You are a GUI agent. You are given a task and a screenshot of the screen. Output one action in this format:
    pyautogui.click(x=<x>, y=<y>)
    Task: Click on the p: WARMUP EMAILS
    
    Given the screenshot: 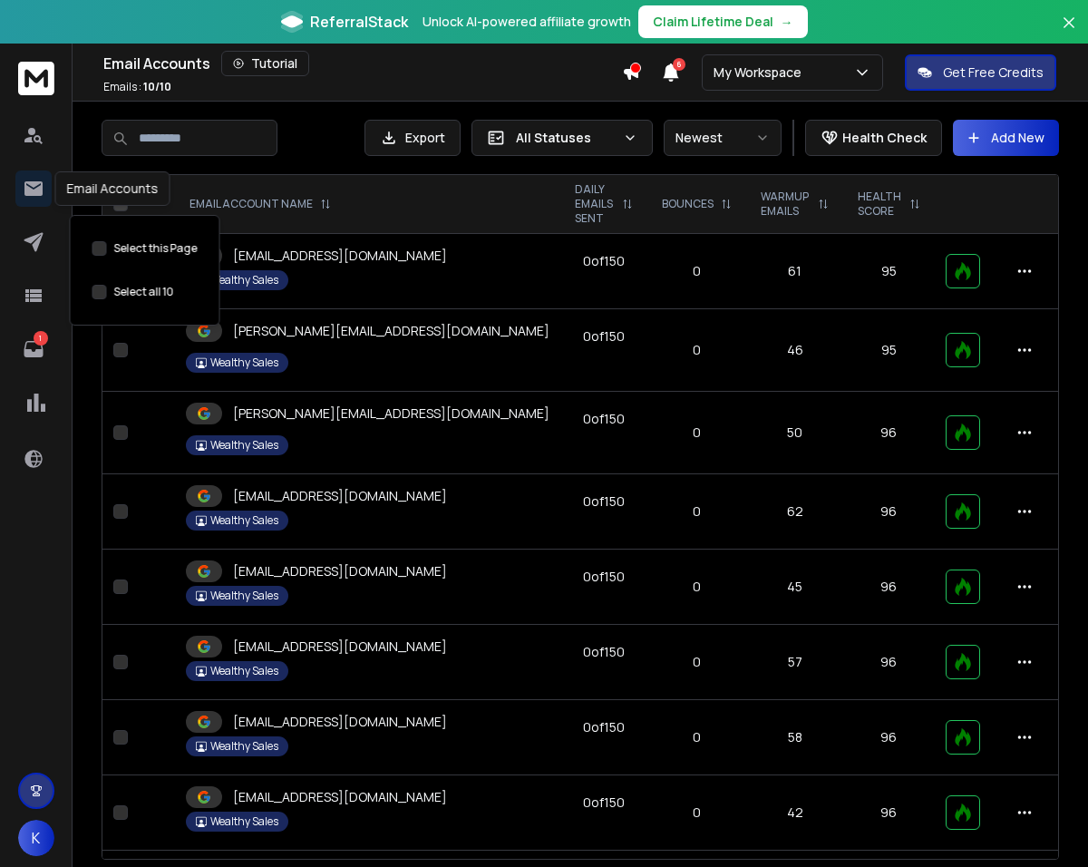 What is the action you would take?
    pyautogui.click(x=785, y=204)
    